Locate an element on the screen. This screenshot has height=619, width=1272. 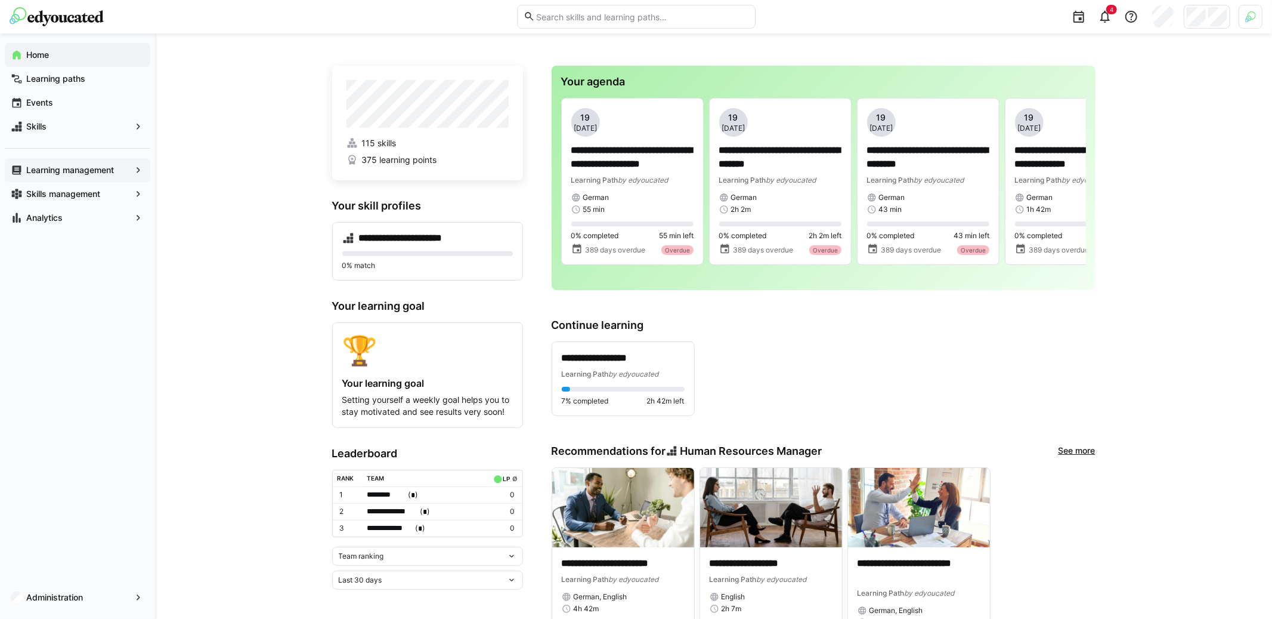
p: 1 is located at coordinates (349, 494).